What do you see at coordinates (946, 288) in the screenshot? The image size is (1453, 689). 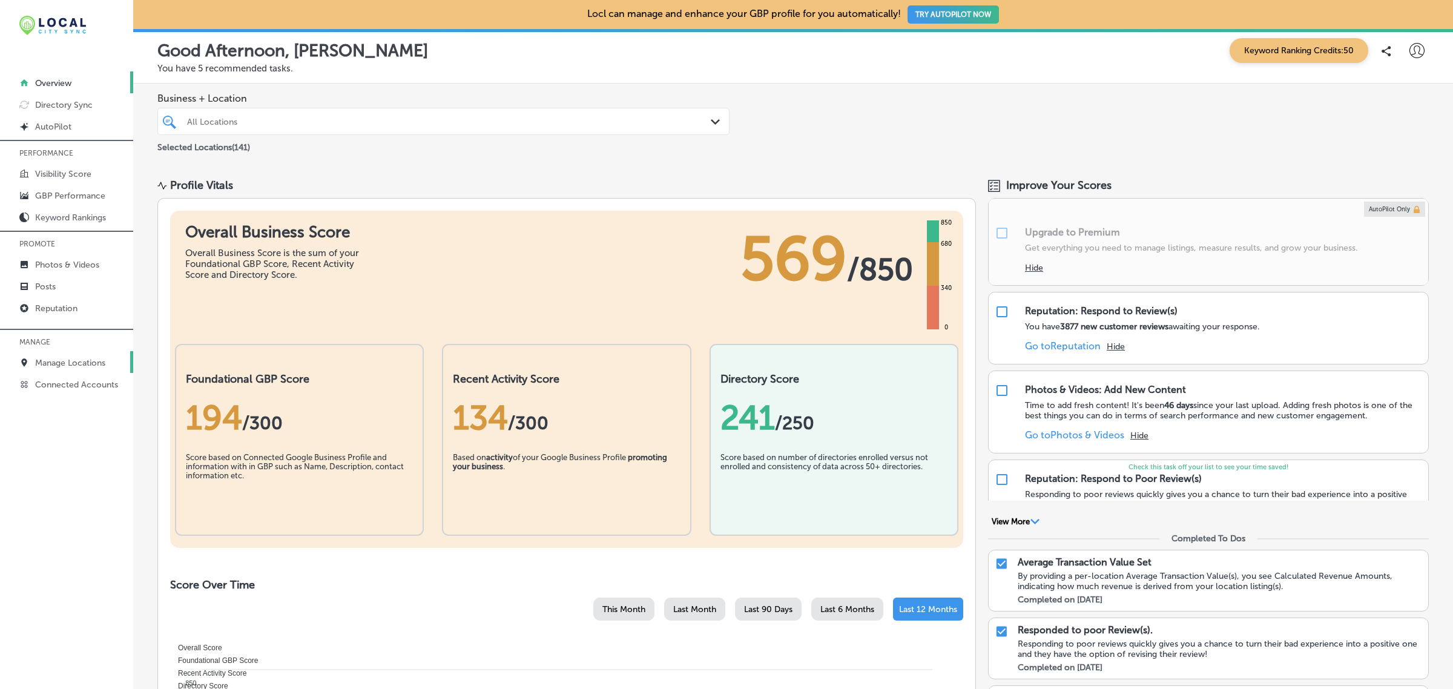 I see `div: 340` at bounding box center [946, 288].